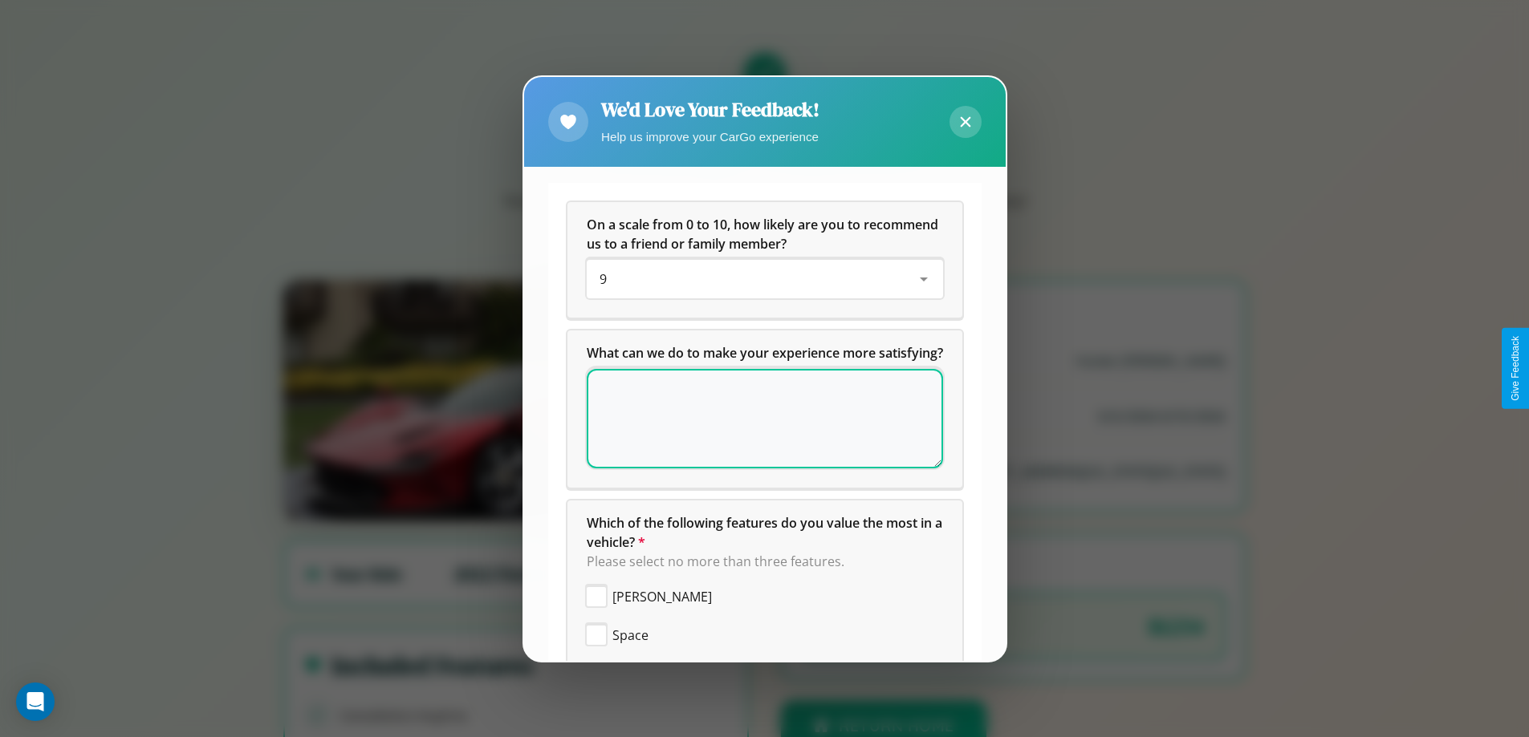  I want to click on span: What can we do to make your experience more satisfying?, so click(765, 353).